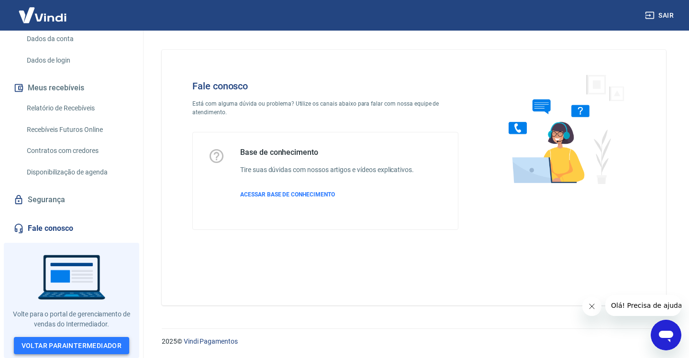 This screenshot has height=358, width=689. What do you see at coordinates (43, 15) in the screenshot?
I see `img: Vindi` at bounding box center [43, 15].